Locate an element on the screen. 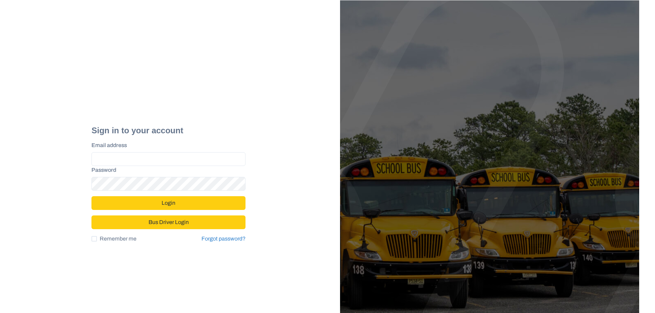 The width and height of the screenshot is (655, 313). button: Login is located at coordinates (169, 203).